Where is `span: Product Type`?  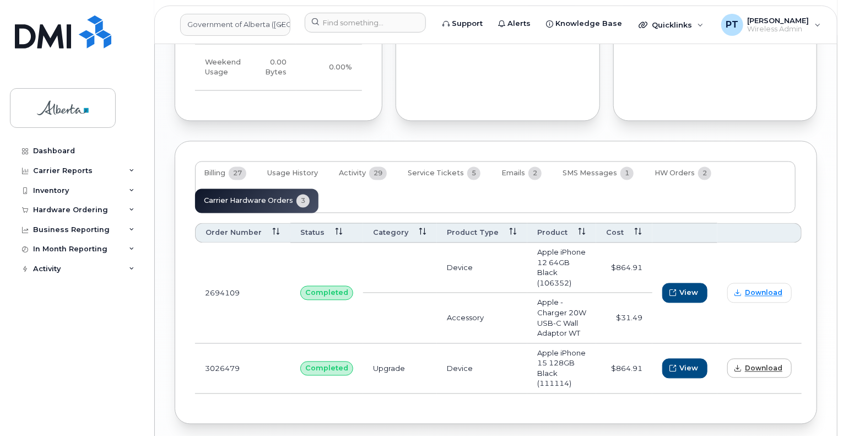 span: Product Type is located at coordinates (473, 233).